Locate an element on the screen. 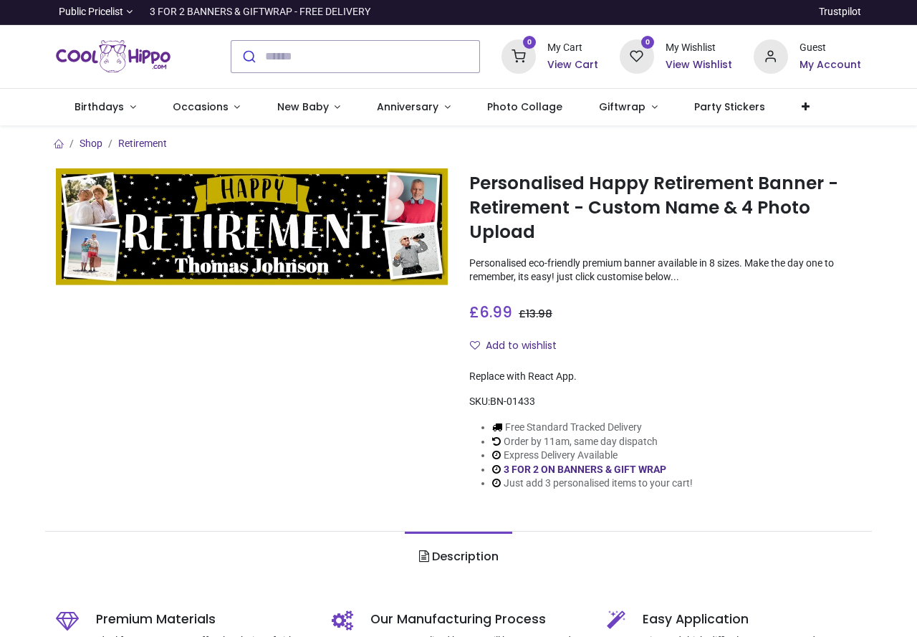  a: Giftwrap is located at coordinates (628, 107).